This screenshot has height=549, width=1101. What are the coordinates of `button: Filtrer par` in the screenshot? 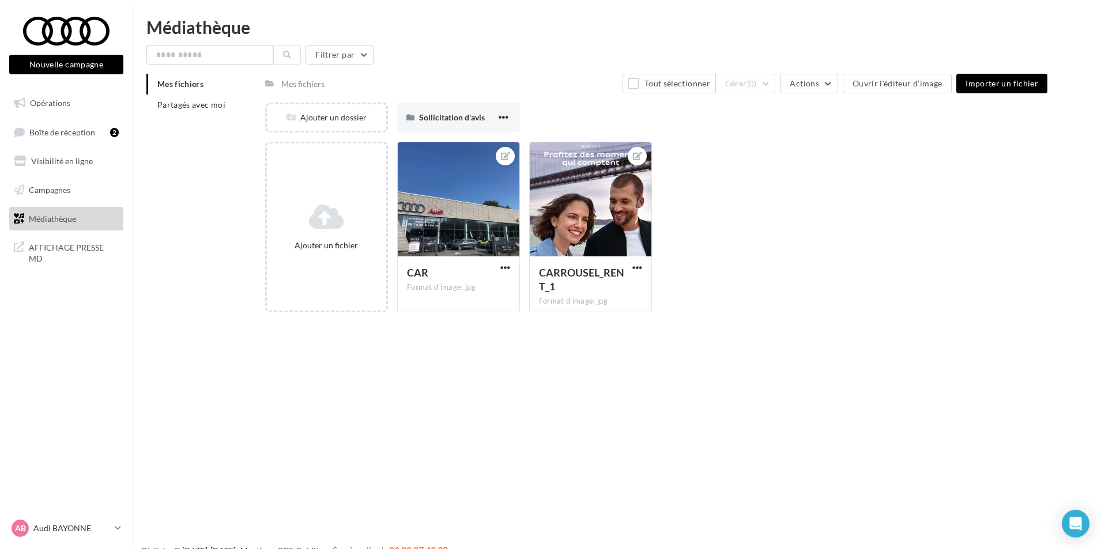 It's located at (339, 55).